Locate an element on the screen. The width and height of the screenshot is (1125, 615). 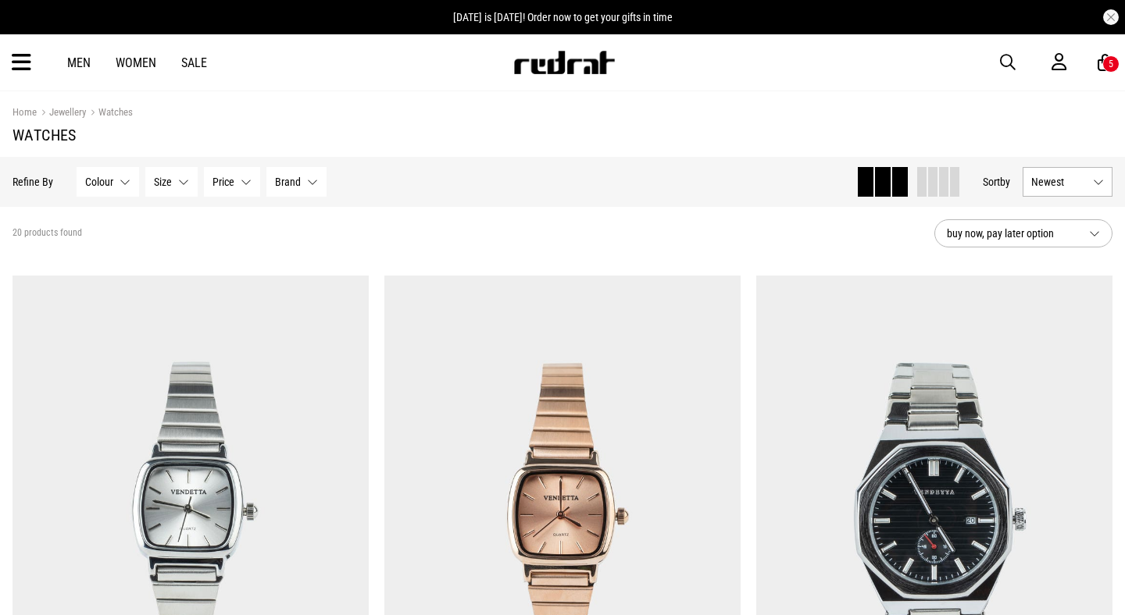
button: Colour is located at coordinates (108, 182).